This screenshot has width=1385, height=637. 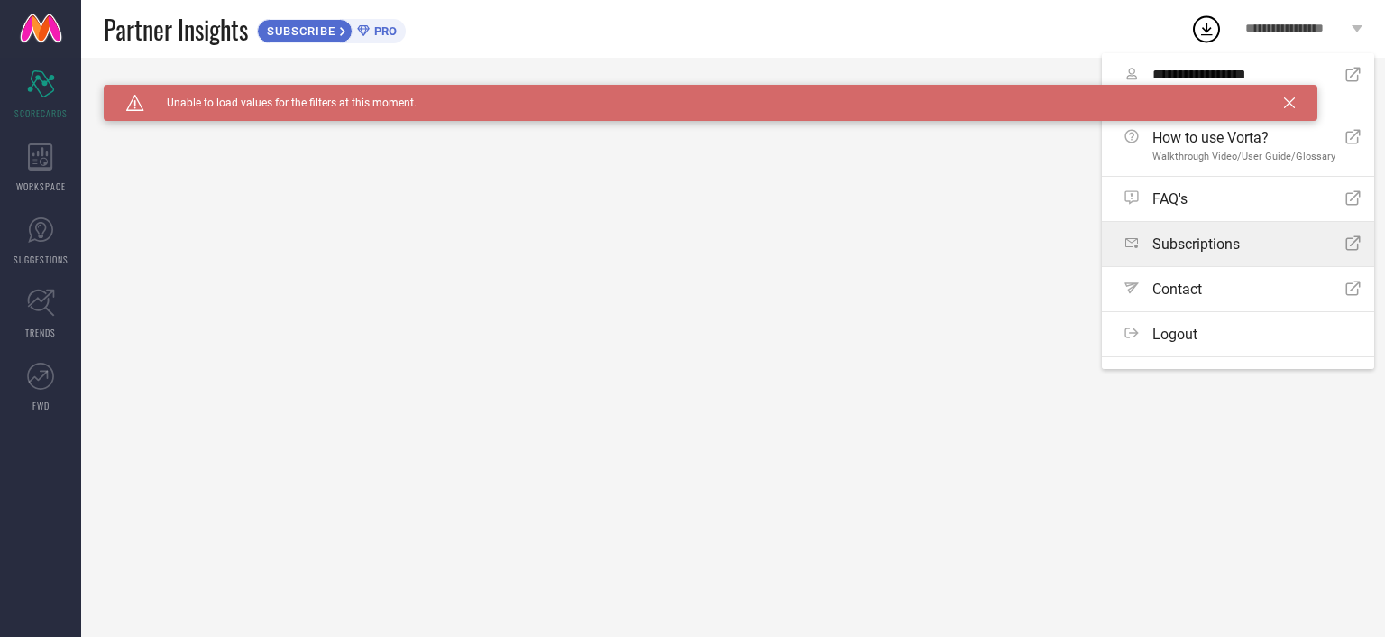 What do you see at coordinates (41, 332) in the screenshot?
I see `span: TRENDS` at bounding box center [41, 332].